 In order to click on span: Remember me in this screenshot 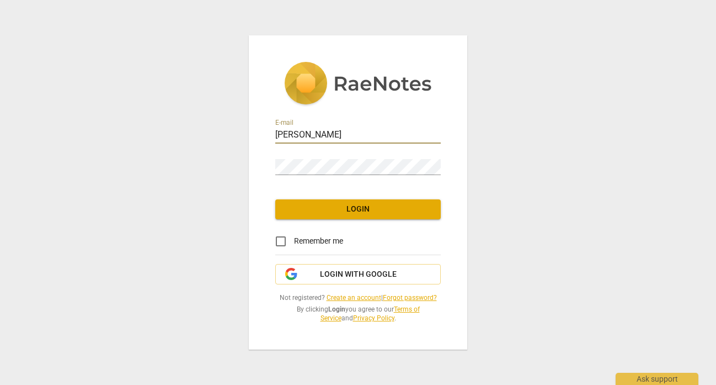, I will do `click(318, 241)`.